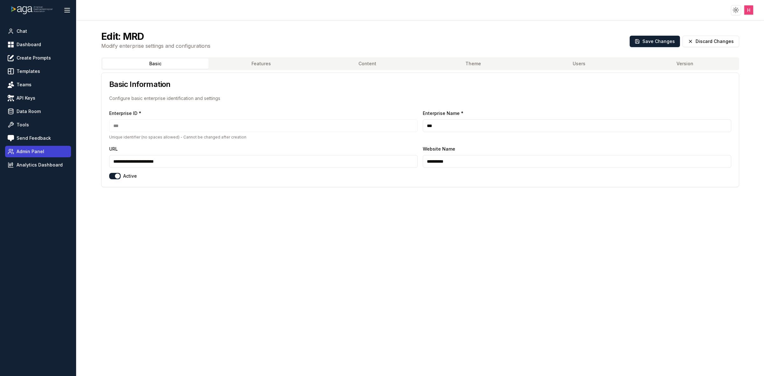 Image resolution: width=764 pixels, height=376 pixels. What do you see at coordinates (11, 138) in the screenshot?
I see `img: feedback` at bounding box center [11, 138].